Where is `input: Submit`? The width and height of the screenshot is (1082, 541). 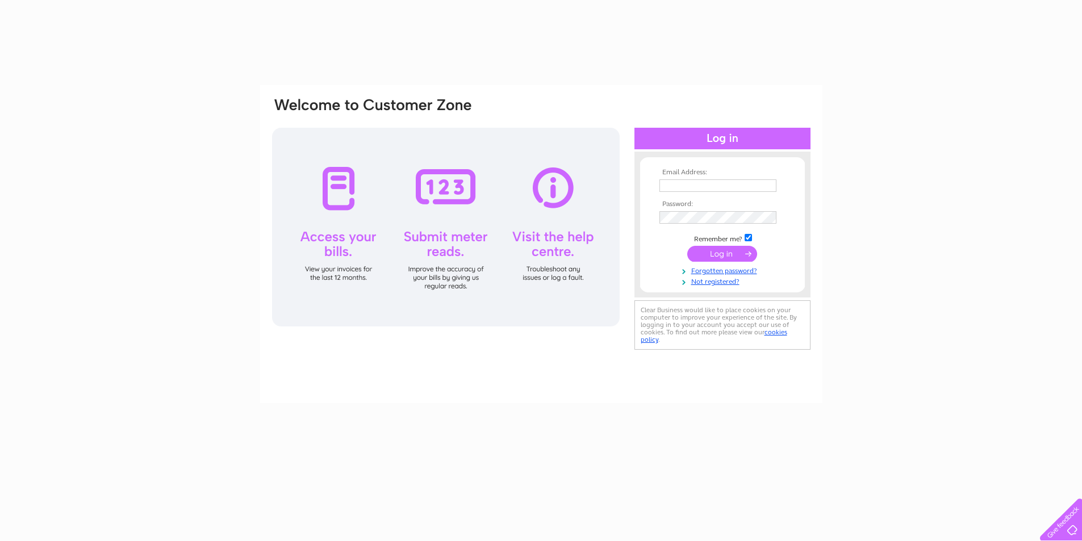 input: Submit is located at coordinates (722, 254).